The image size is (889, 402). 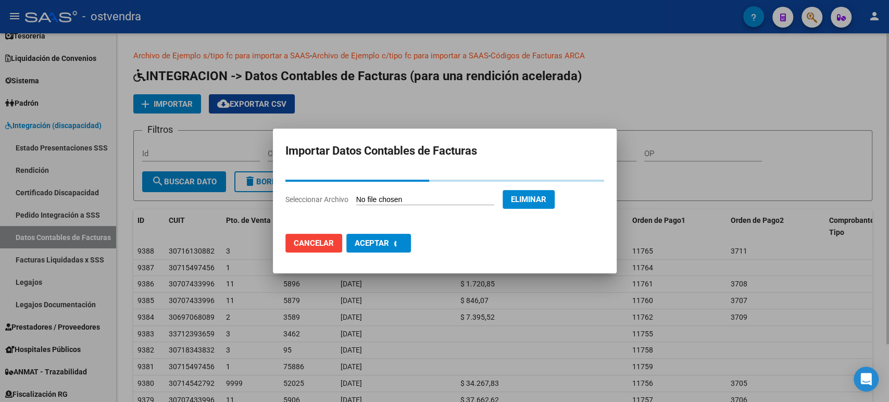 What do you see at coordinates (445, 151) in the screenshot?
I see `h2: Importar Datos Contables de Facturas` at bounding box center [445, 151].